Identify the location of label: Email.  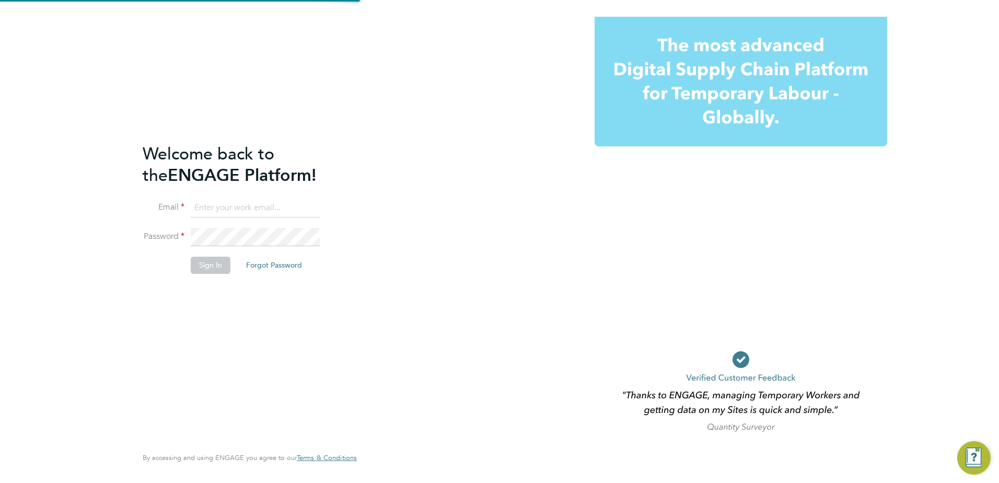
(164, 207).